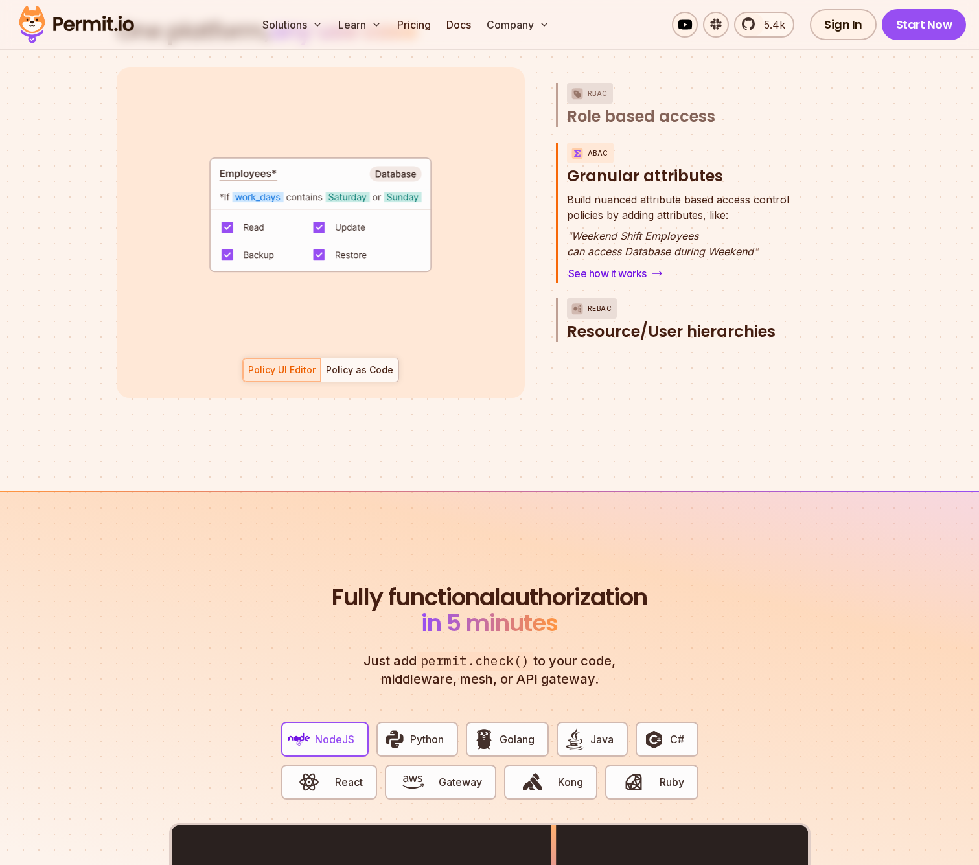 This screenshot has height=865, width=979. What do you see at coordinates (360, 370) in the screenshot?
I see `div: Policy as Code` at bounding box center [360, 370].